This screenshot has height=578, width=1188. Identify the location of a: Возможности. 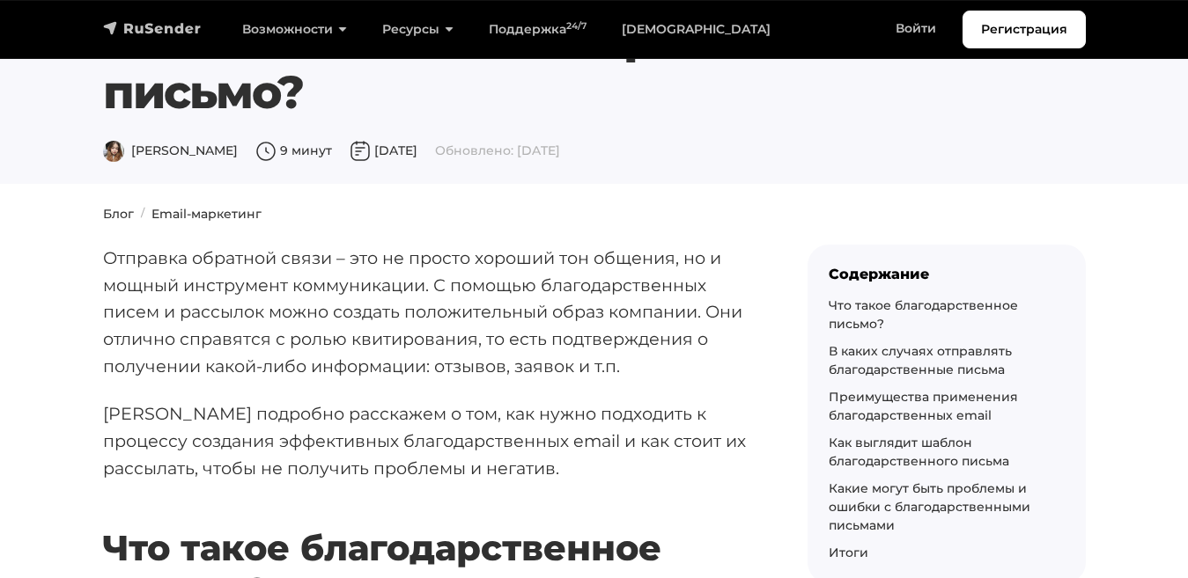
(294, 29).